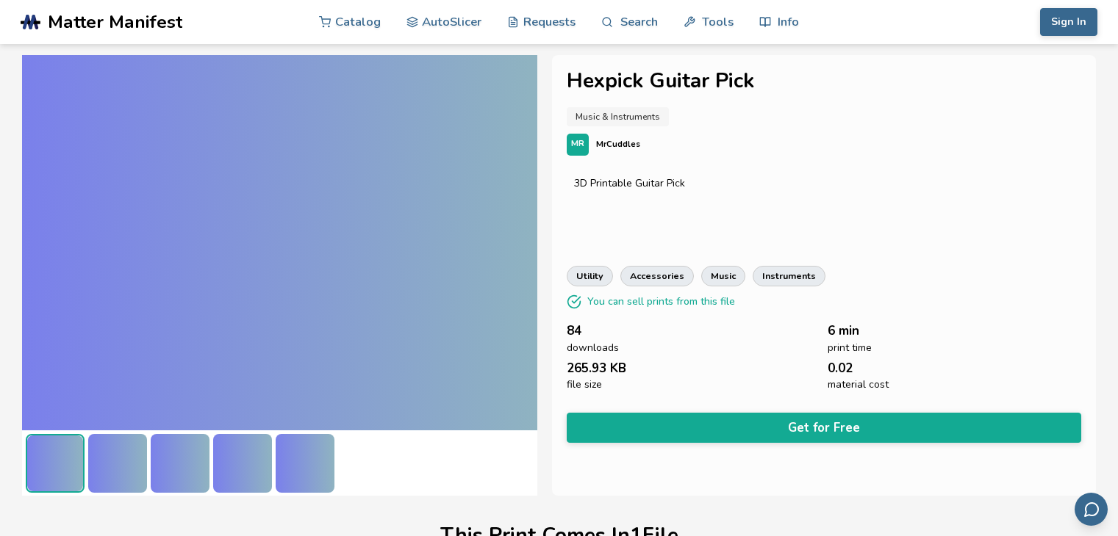 The width and height of the screenshot is (1118, 536). Describe the element at coordinates (574, 331) in the screenshot. I see `span: 84` at that location.